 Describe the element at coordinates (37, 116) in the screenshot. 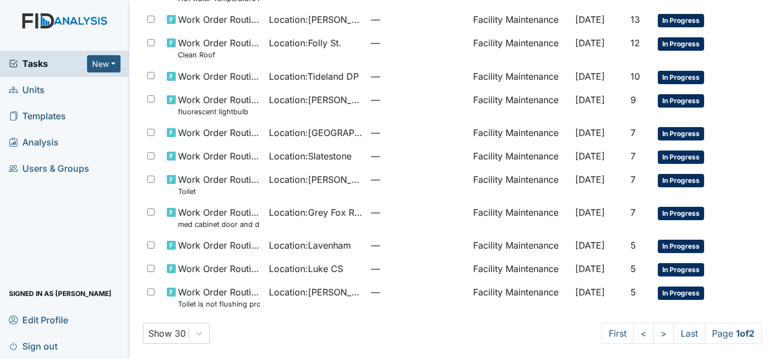

I see `span: Templates` at that location.